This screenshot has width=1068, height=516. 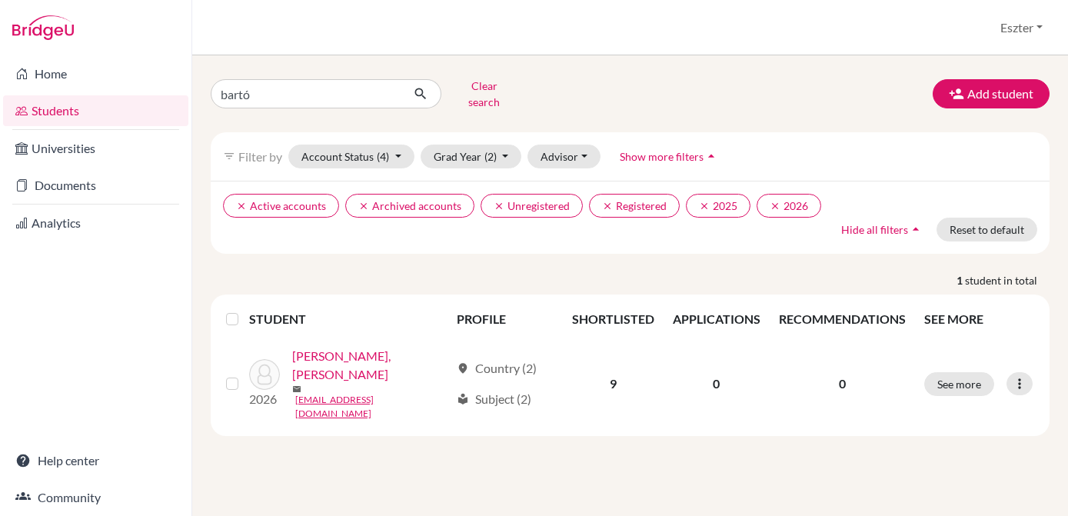 What do you see at coordinates (95, 74) in the screenshot?
I see `a: Home` at bounding box center [95, 74].